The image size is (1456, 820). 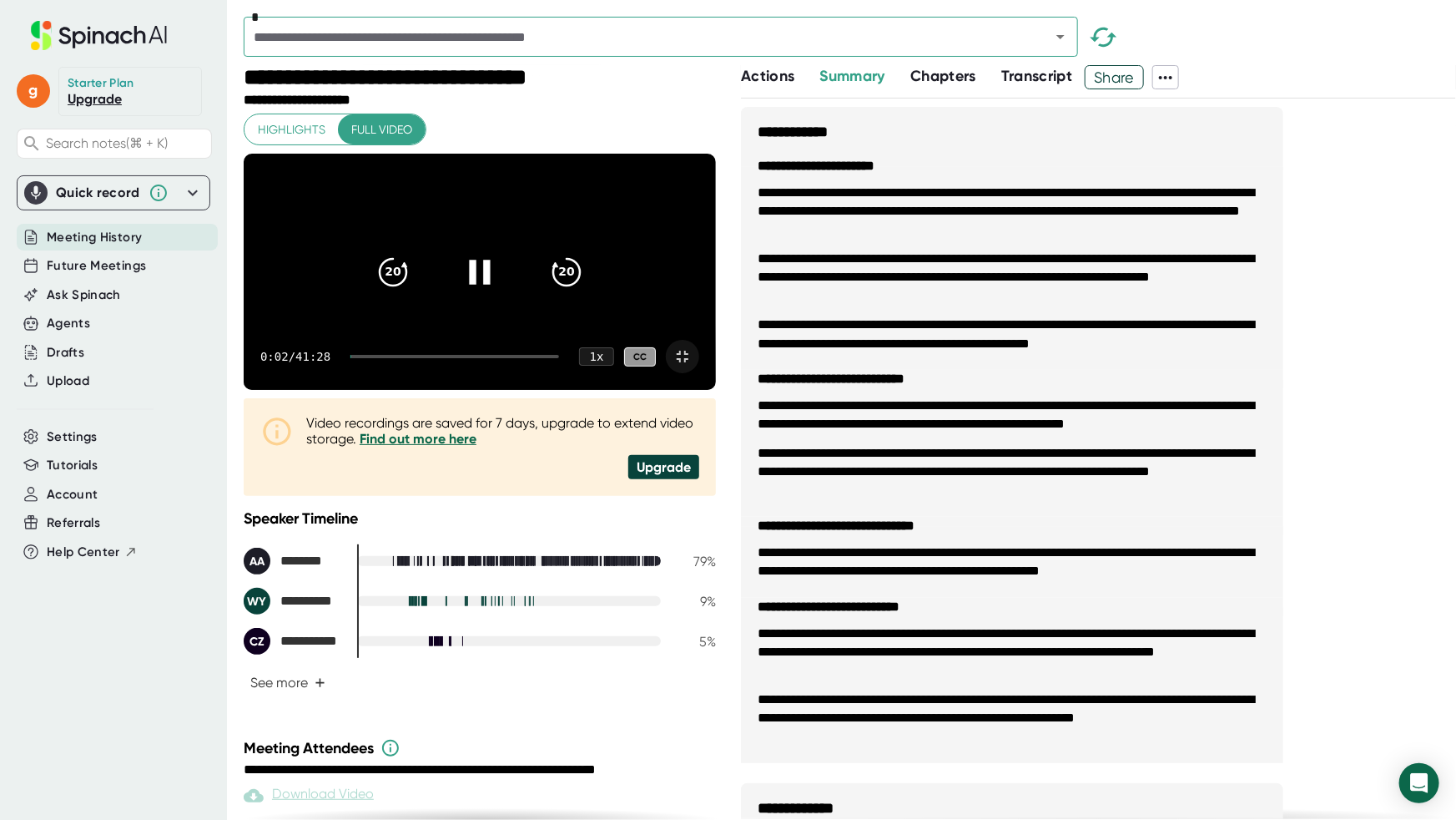 I want to click on span: Account, so click(x=72, y=494).